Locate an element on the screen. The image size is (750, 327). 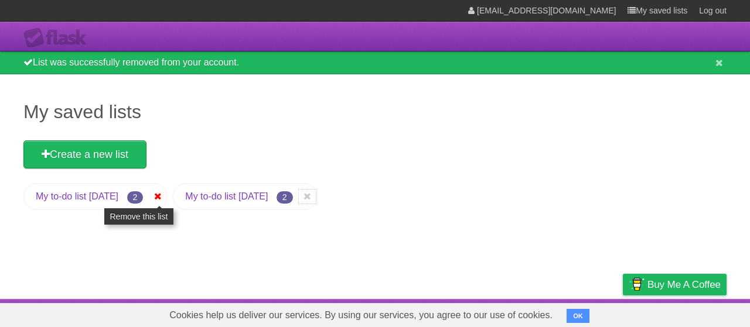
div: Flask is located at coordinates (59, 38).